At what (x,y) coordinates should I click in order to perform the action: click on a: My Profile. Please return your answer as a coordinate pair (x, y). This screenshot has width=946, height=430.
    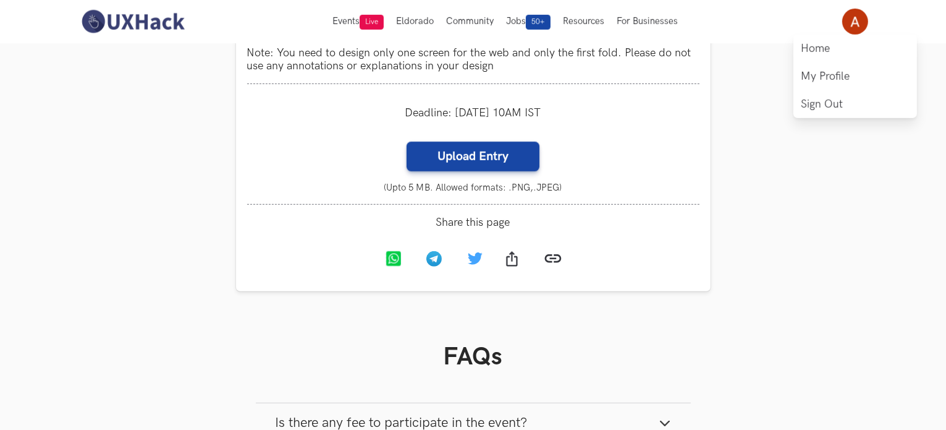
    Looking at the image, I should click on (855, 76).